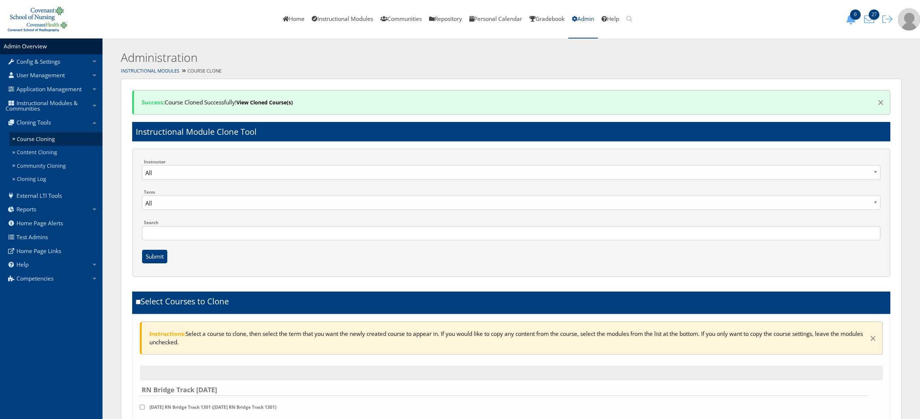 The height and width of the screenshot is (419, 920). Describe the element at coordinates (25, 46) in the screenshot. I see `a: Admin Overview` at that location.